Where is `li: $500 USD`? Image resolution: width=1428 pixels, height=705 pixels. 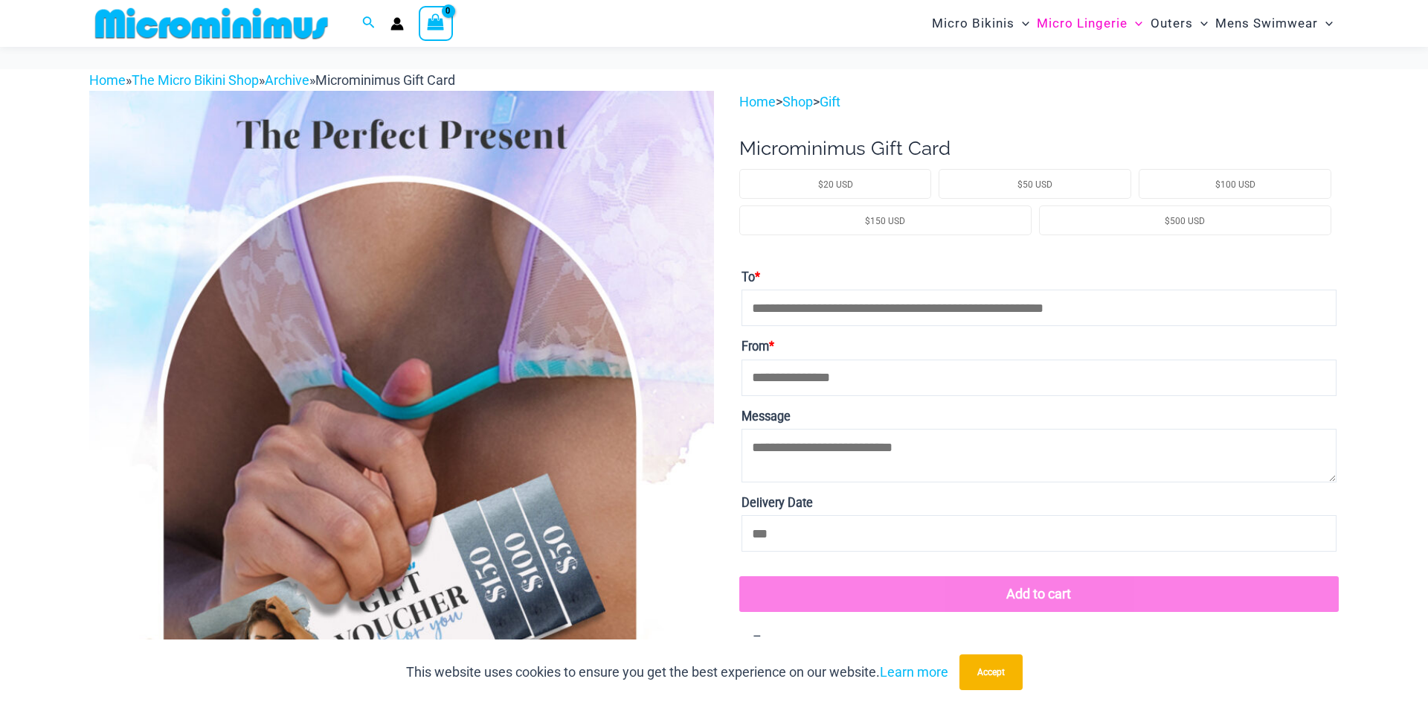 li: $500 USD is located at coordinates (1185, 220).